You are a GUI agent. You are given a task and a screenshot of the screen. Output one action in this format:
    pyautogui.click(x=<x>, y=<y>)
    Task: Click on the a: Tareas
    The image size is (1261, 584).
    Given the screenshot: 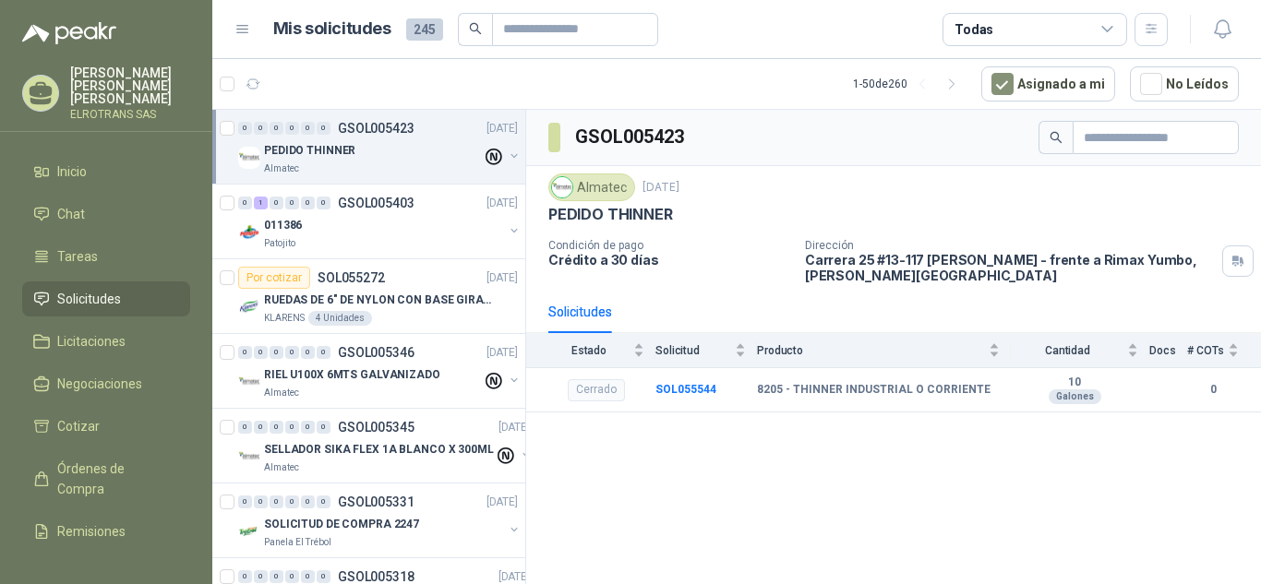 What is the action you would take?
    pyautogui.click(x=106, y=257)
    